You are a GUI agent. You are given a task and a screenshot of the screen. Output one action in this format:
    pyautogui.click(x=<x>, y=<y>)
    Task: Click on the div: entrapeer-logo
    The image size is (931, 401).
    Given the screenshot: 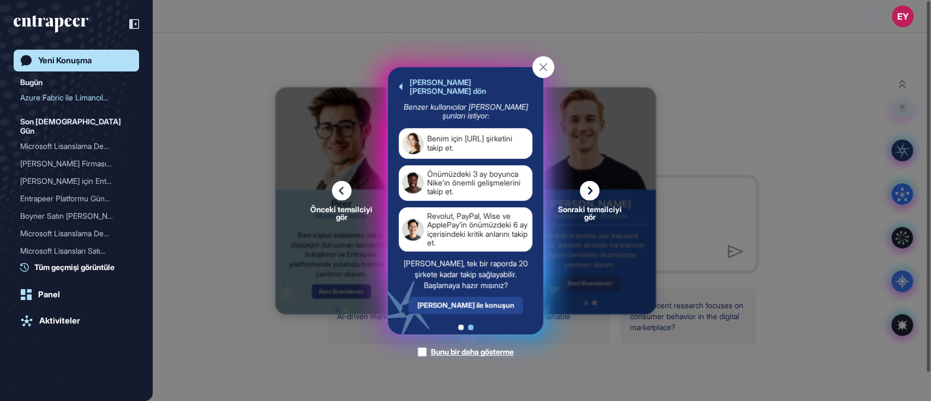 What is the action you would take?
    pyautogui.click(x=51, y=24)
    